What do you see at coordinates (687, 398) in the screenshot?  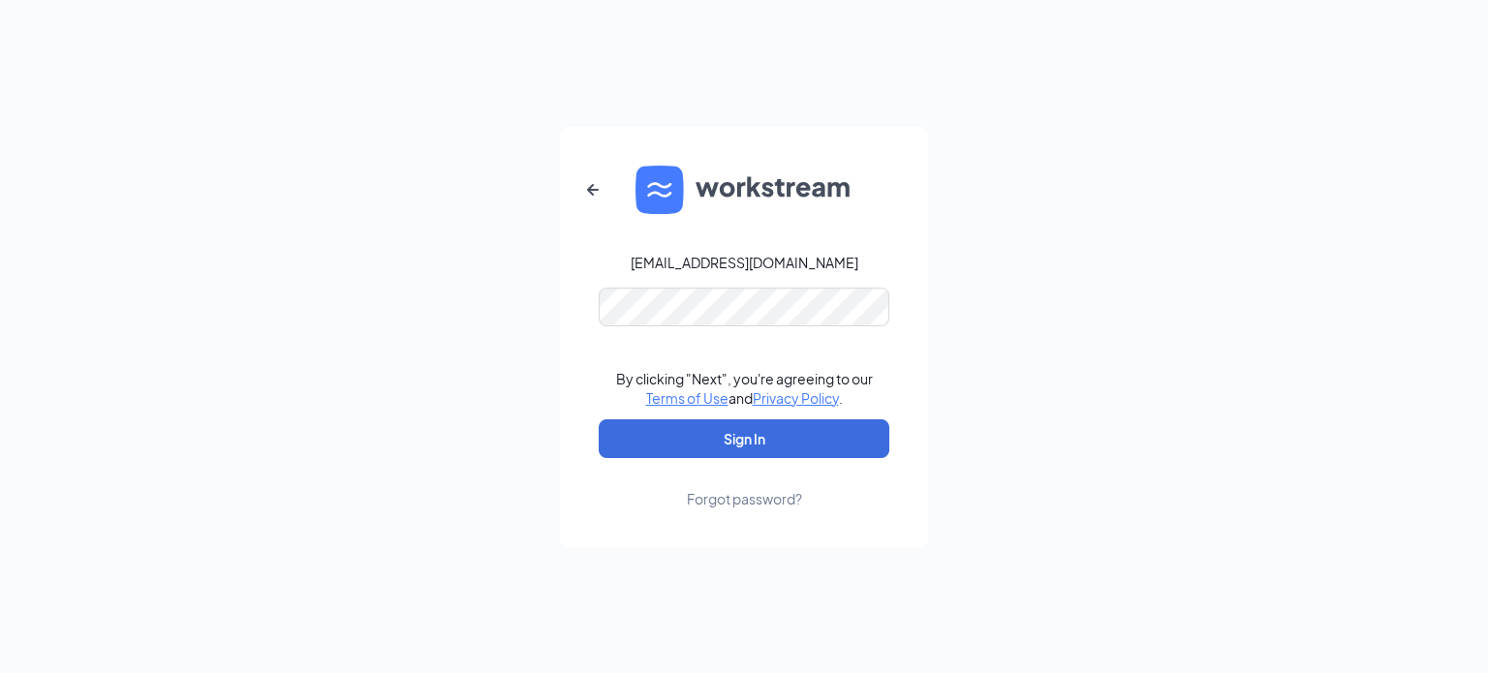 I see `a: Terms of Use` at bounding box center [687, 398].